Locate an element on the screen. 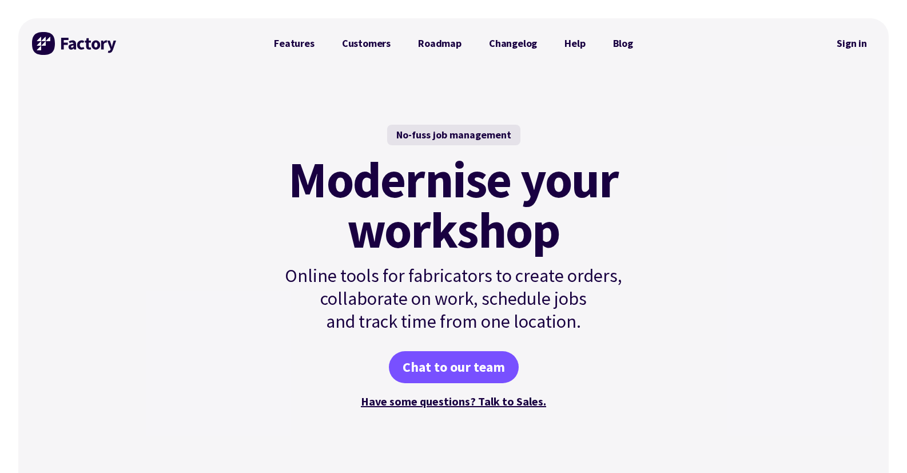 The image size is (907, 473). mark: Modernise your workshop is located at coordinates (453, 205).